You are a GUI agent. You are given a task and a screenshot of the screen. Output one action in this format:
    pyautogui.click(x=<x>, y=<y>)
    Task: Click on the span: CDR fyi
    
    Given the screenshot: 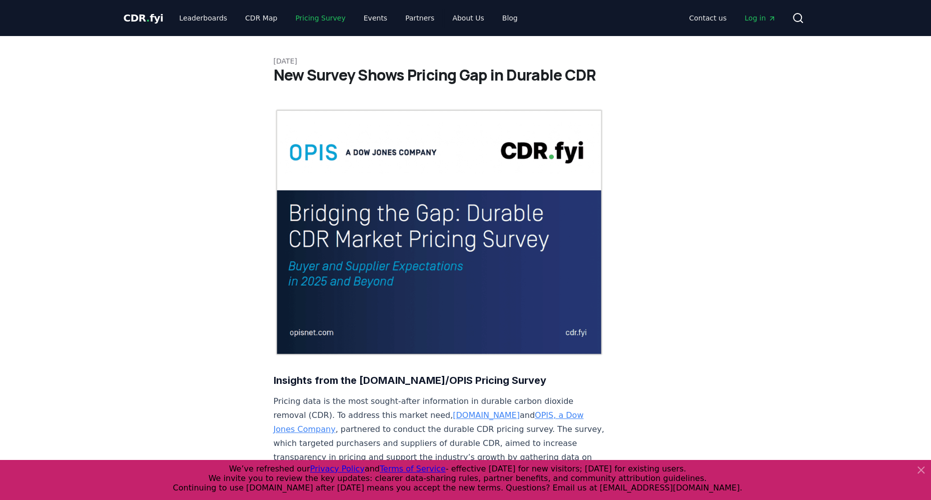 What is the action you would take?
    pyautogui.click(x=144, y=18)
    